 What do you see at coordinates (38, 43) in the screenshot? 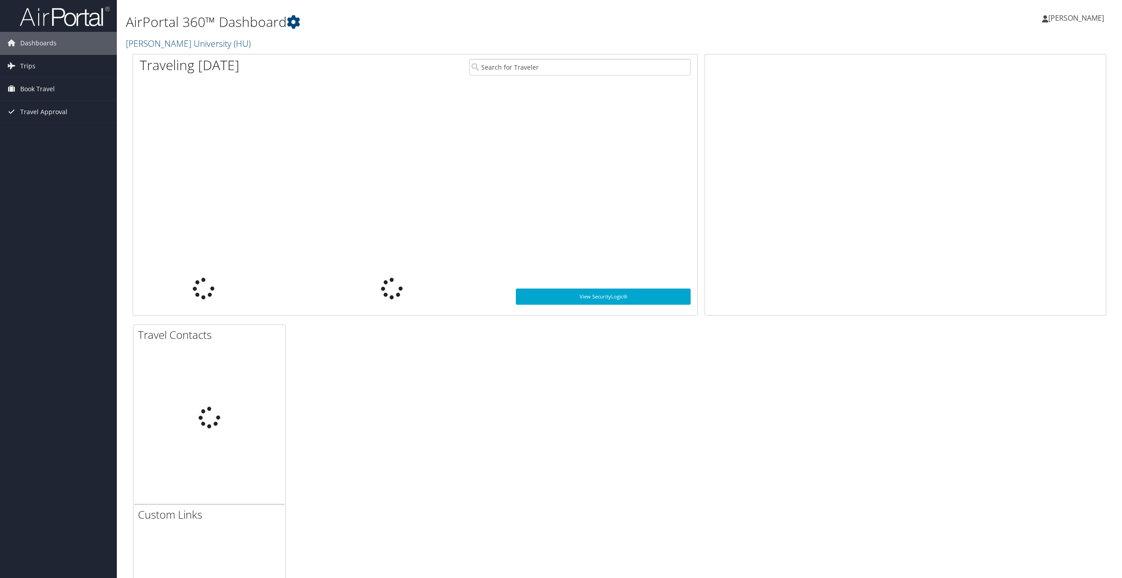
I see `span: Dashboards` at bounding box center [38, 43].